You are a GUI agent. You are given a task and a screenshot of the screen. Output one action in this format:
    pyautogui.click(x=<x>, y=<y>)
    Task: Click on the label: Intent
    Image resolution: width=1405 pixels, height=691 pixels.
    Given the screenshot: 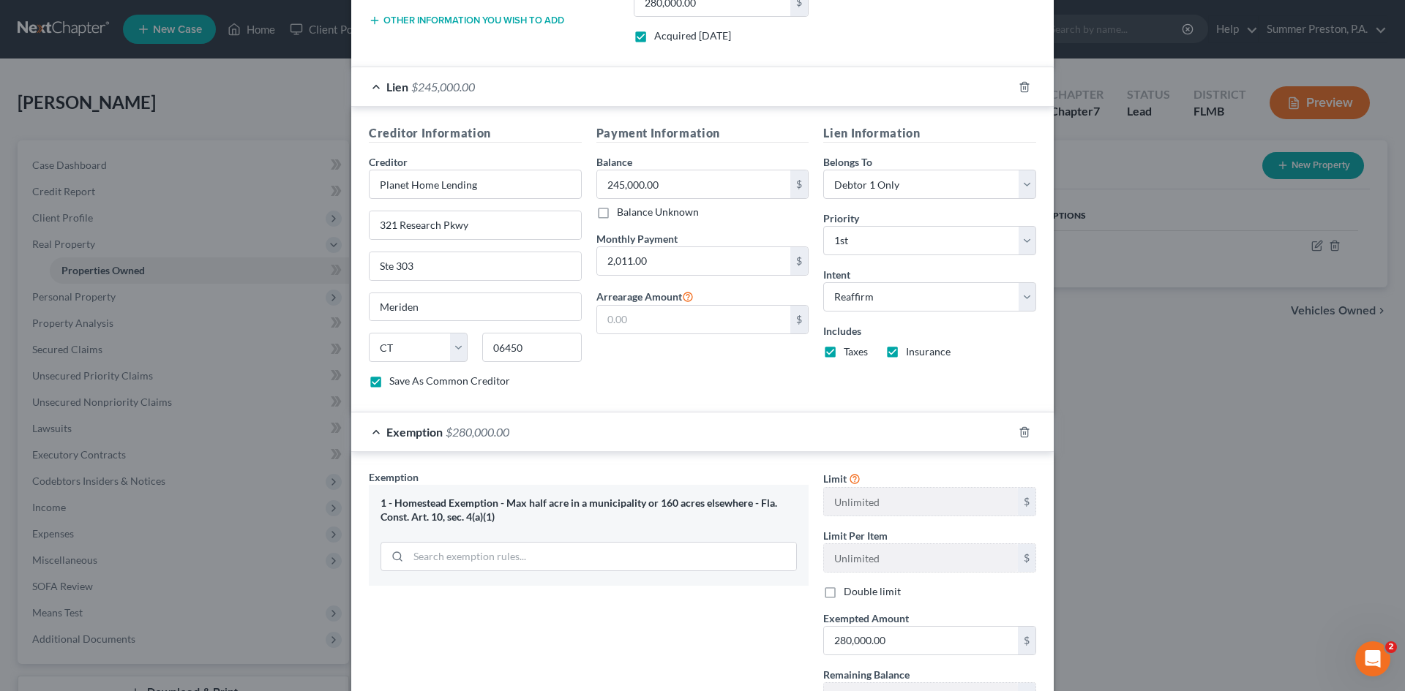 What is the action you would take?
    pyautogui.click(x=836, y=274)
    